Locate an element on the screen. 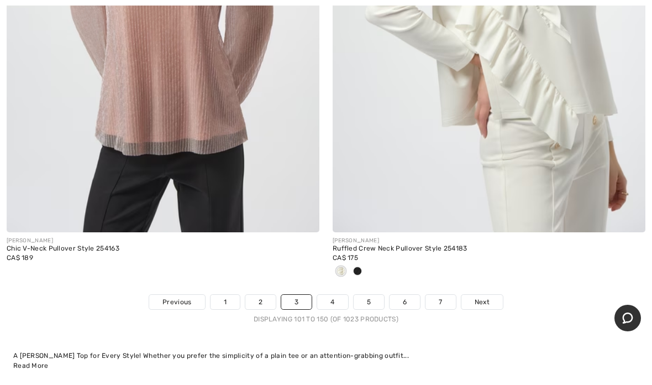 This screenshot has width=652, height=385. a: 2 is located at coordinates (260, 302).